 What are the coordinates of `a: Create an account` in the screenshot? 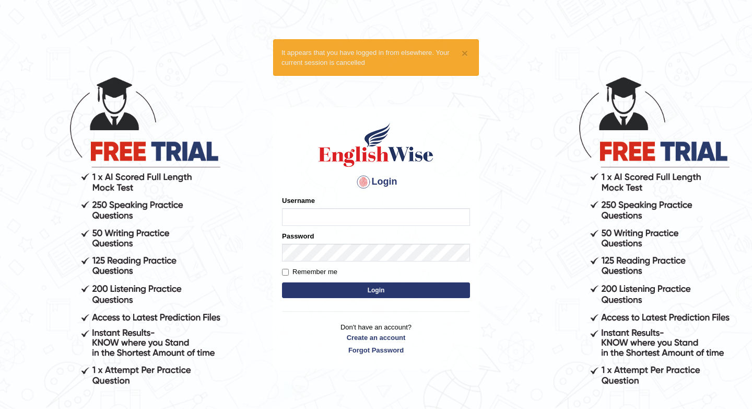 It's located at (376, 337).